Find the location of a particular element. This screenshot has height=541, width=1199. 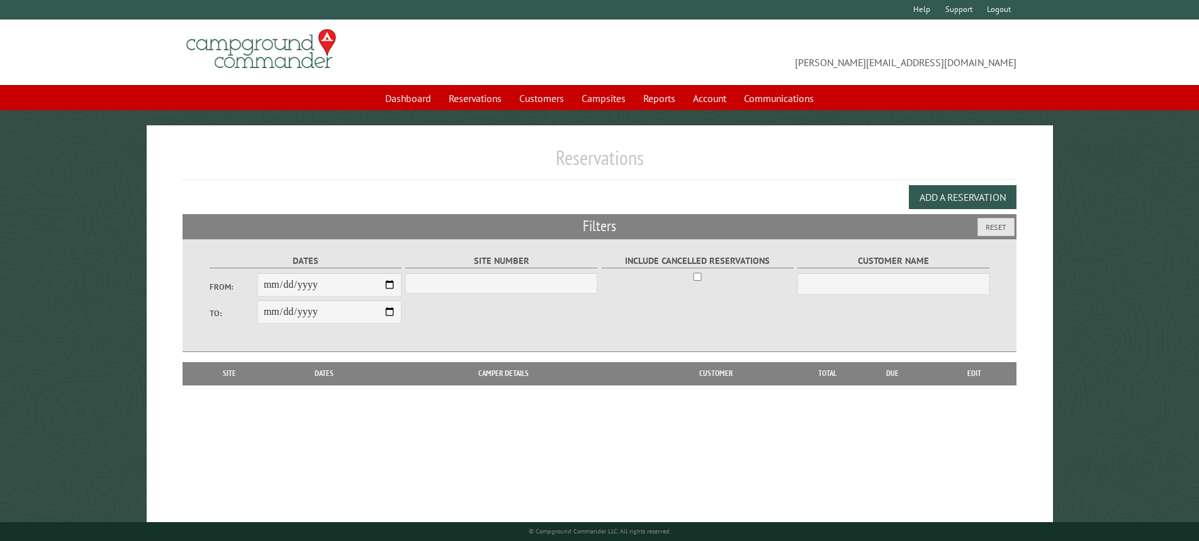

img: Campground Commander is located at coordinates (261, 49).